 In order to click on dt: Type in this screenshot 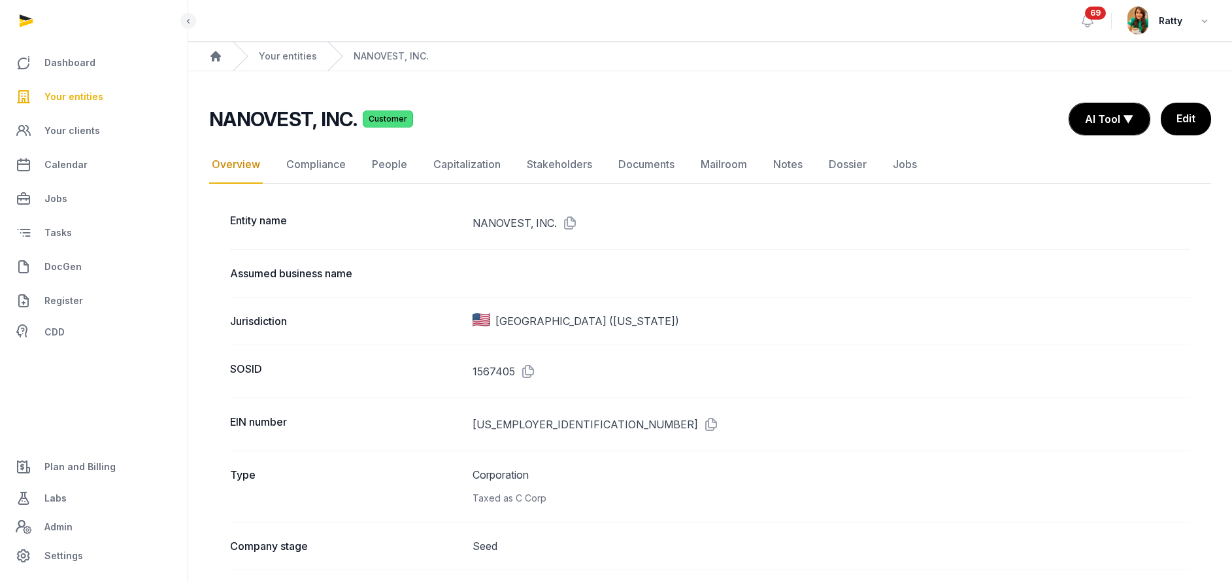, I will do `click(346, 486)`.